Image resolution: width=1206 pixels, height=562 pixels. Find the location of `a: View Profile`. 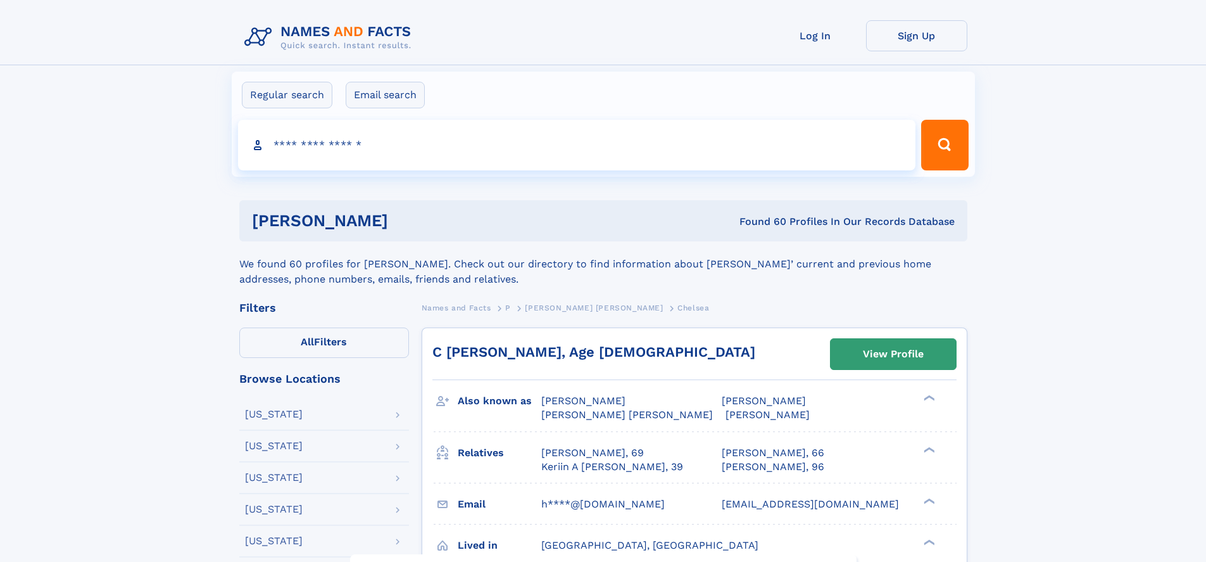

a: View Profile is located at coordinates (894, 354).